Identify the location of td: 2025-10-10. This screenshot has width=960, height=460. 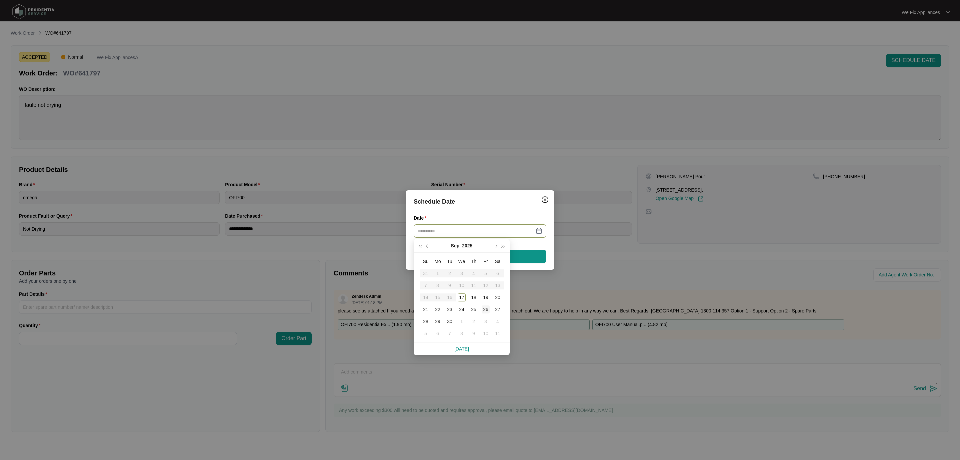
(486, 333).